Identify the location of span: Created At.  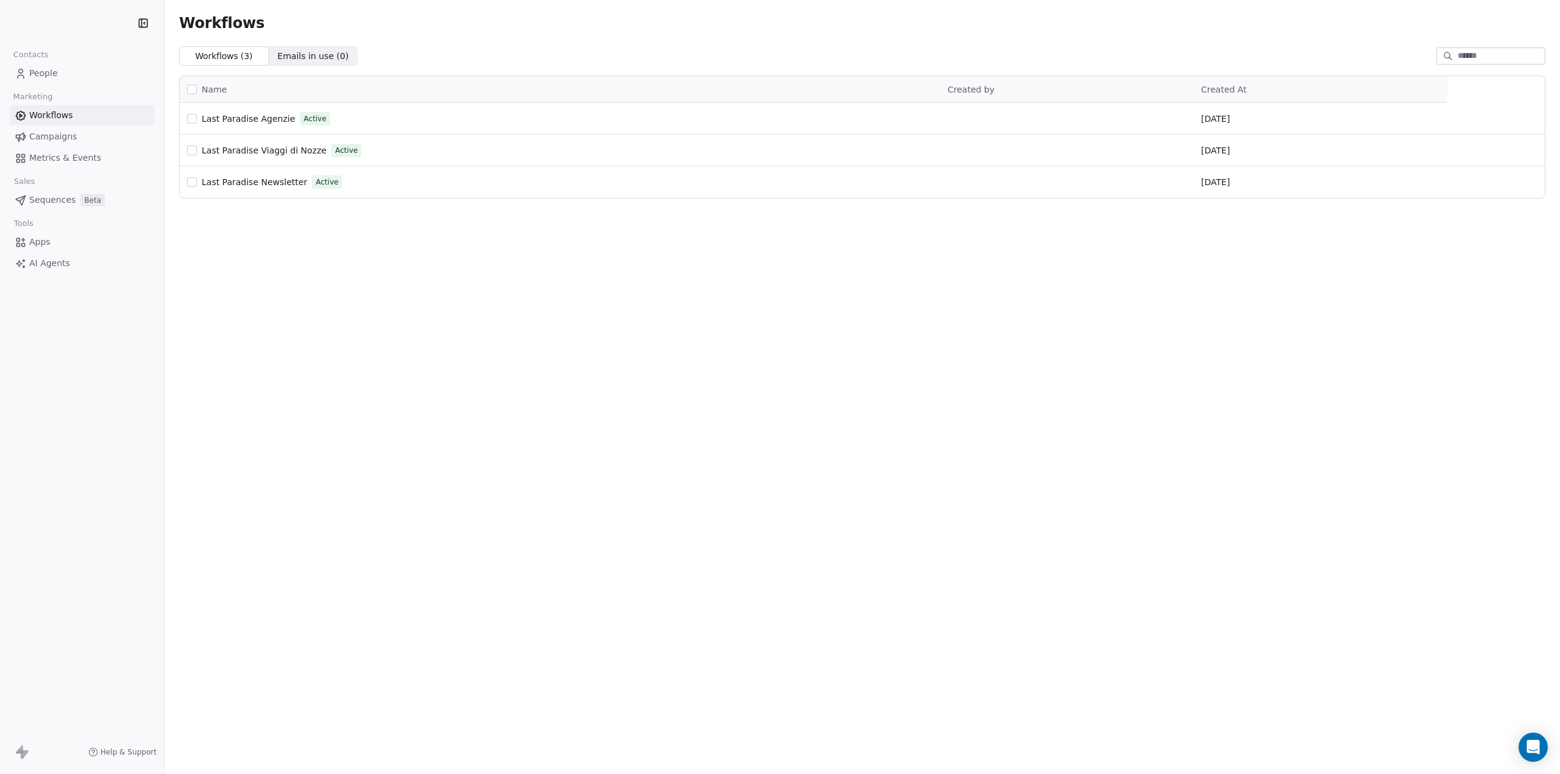
(1224, 90).